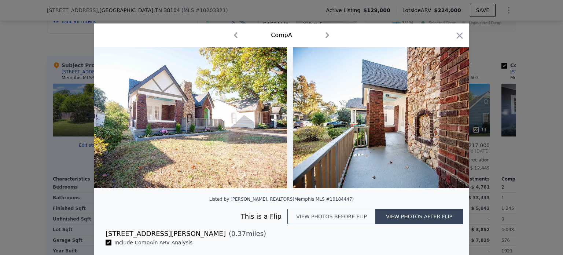  I want to click on span: ( miles), so click(246, 233).